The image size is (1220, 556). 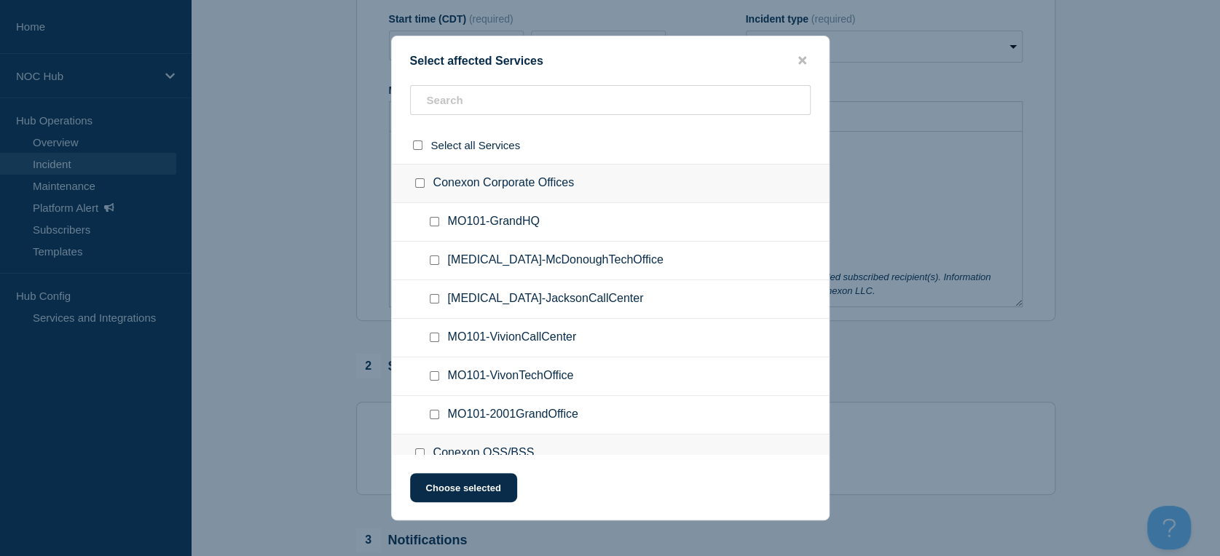 What do you see at coordinates (511, 377) in the screenshot?
I see `span: MO101-VivonTechOffice` at bounding box center [511, 377].